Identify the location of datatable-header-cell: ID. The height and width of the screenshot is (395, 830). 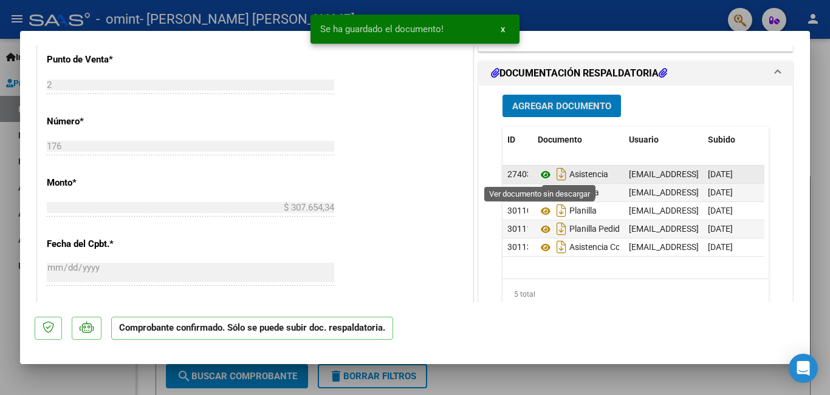
(517, 140).